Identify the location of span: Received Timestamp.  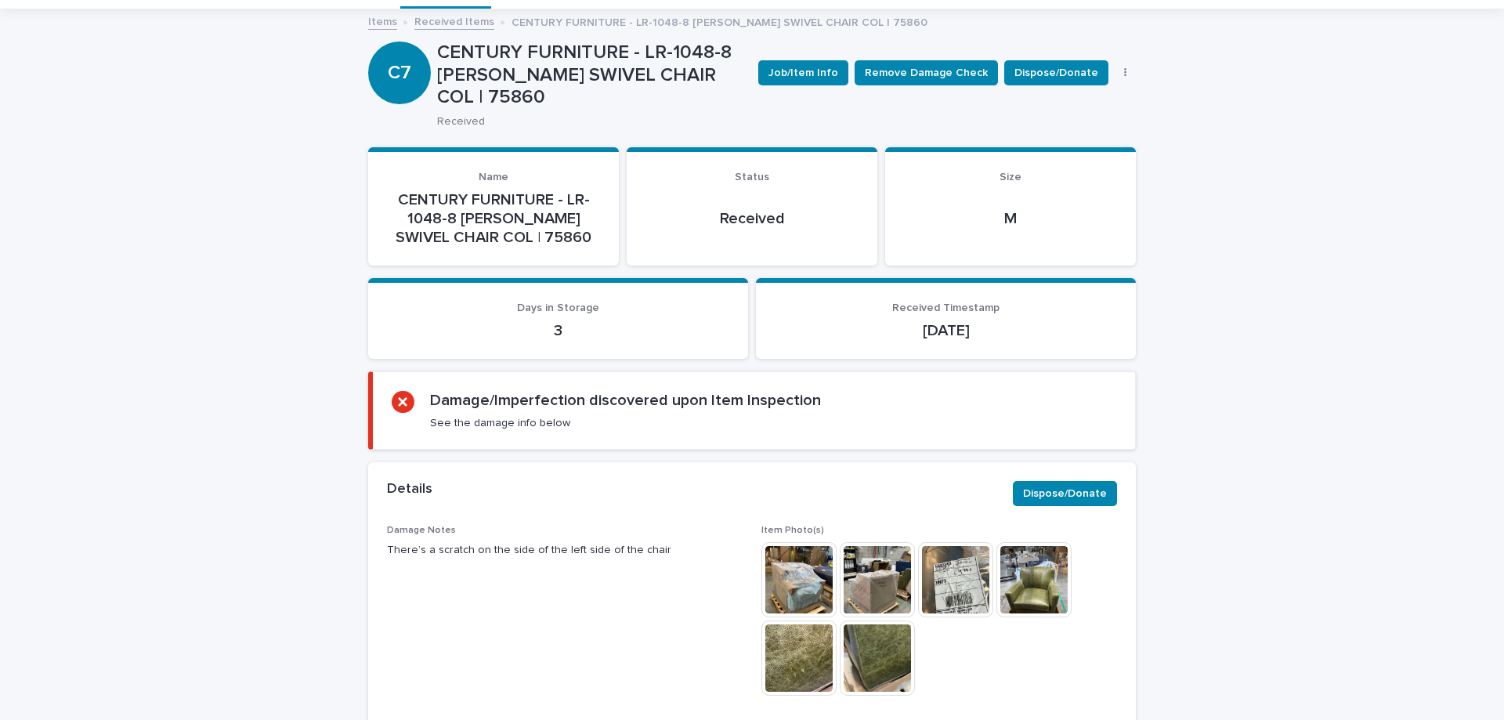
(946, 308).